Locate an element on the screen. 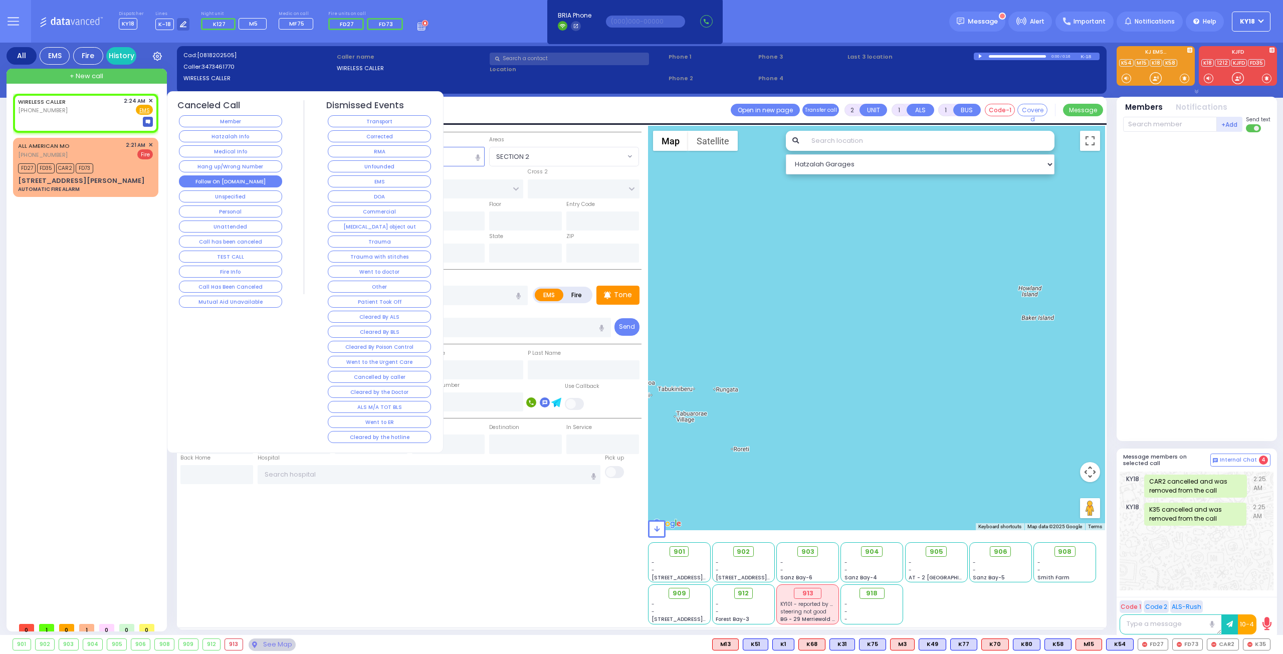  div: K58 is located at coordinates (1058, 644).